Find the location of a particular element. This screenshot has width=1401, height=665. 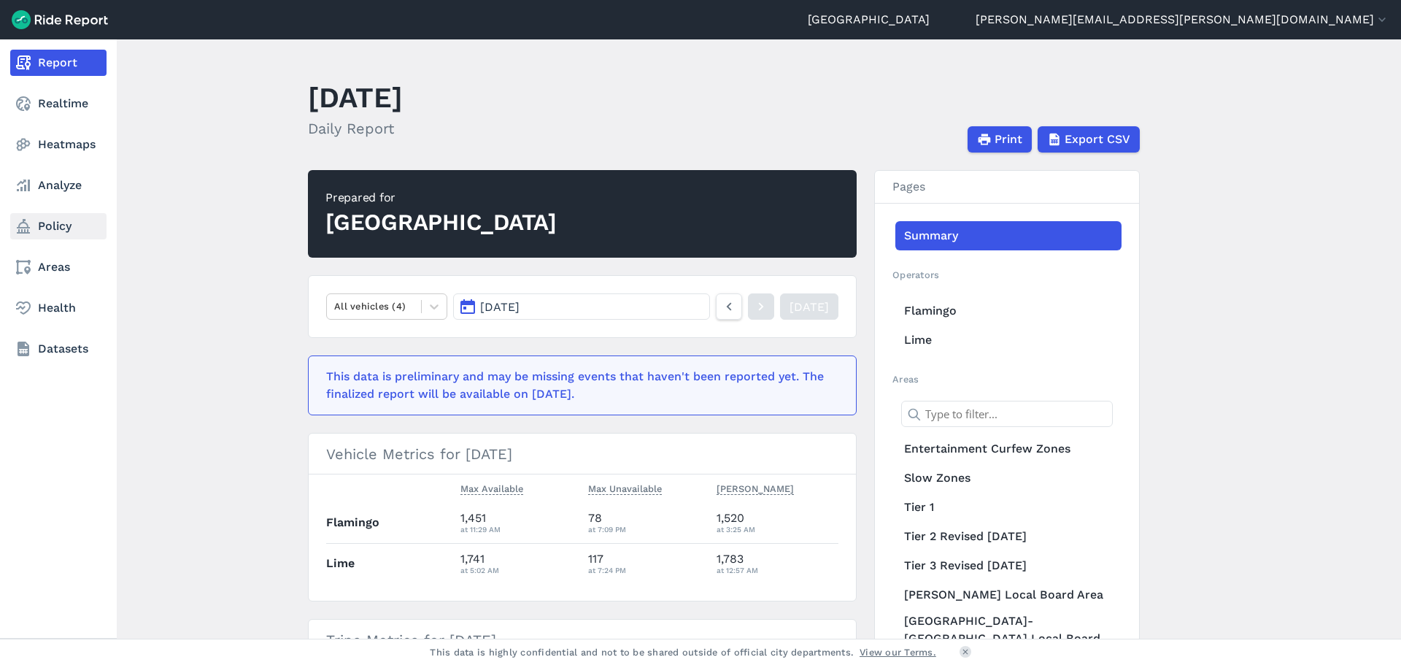

h2: Daily Report is located at coordinates (355, 128).